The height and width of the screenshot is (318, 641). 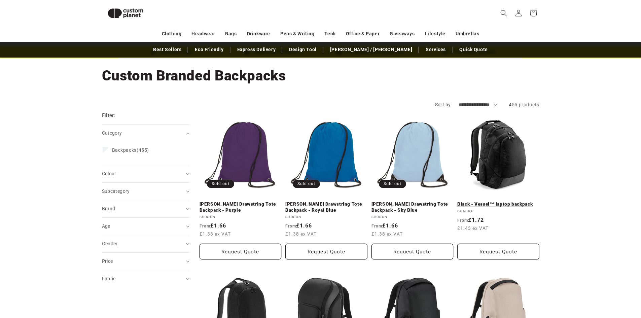 I want to click on a: Eco Friendly, so click(x=209, y=49).